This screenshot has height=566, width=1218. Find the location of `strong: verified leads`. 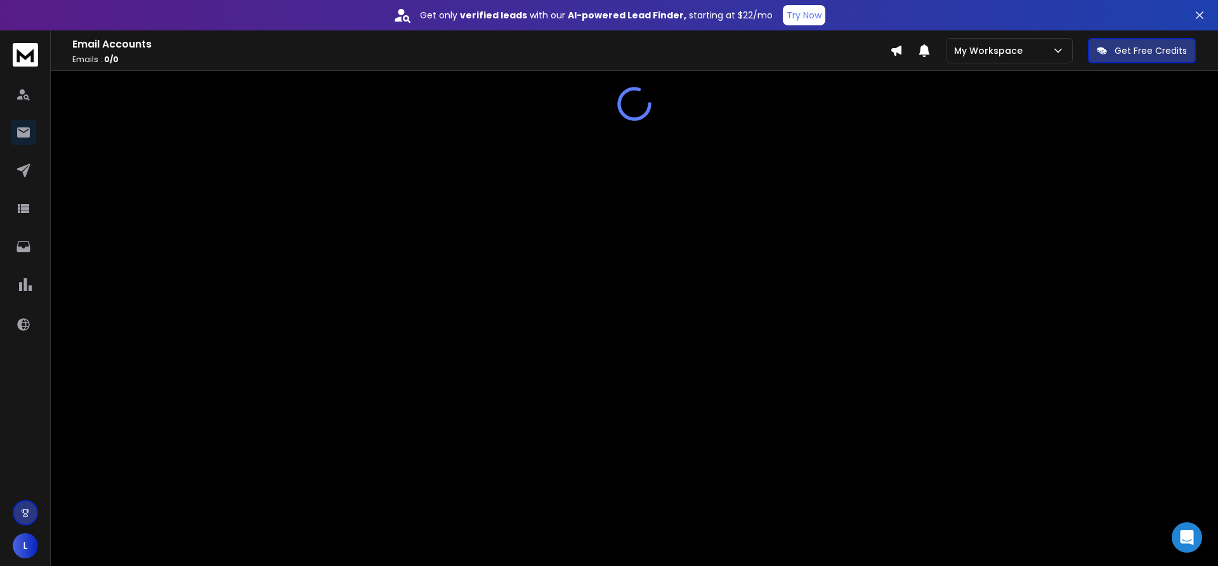

strong: verified leads is located at coordinates (493, 15).